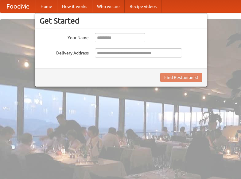 Image resolution: width=241 pixels, height=179 pixels. Describe the element at coordinates (181, 78) in the screenshot. I see `button: Find Restaurants!` at that location.